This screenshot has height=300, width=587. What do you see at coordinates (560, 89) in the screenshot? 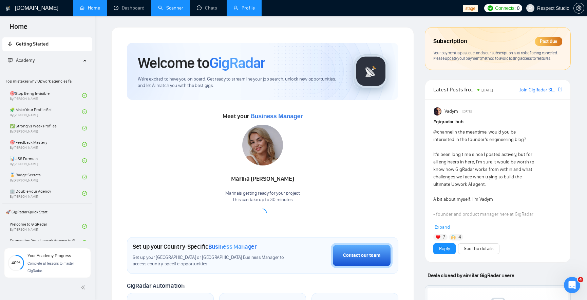
I see `span: export` at bounding box center [560, 89].